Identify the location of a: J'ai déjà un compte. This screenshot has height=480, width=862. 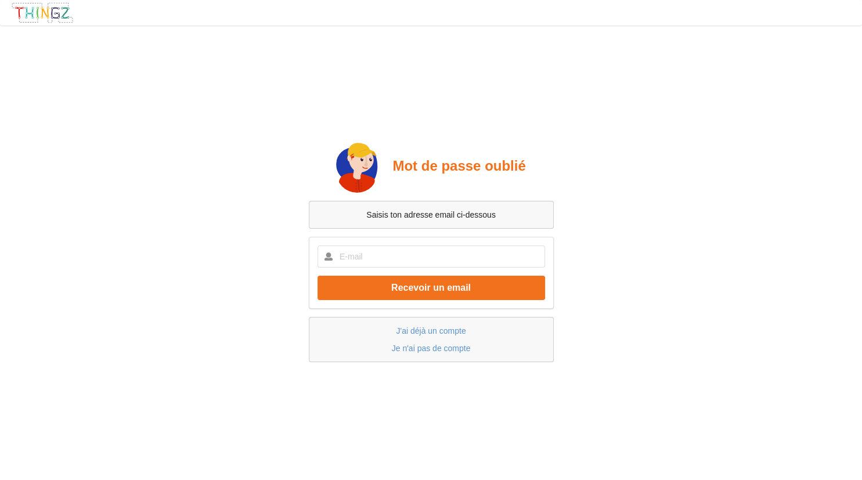
(431, 331).